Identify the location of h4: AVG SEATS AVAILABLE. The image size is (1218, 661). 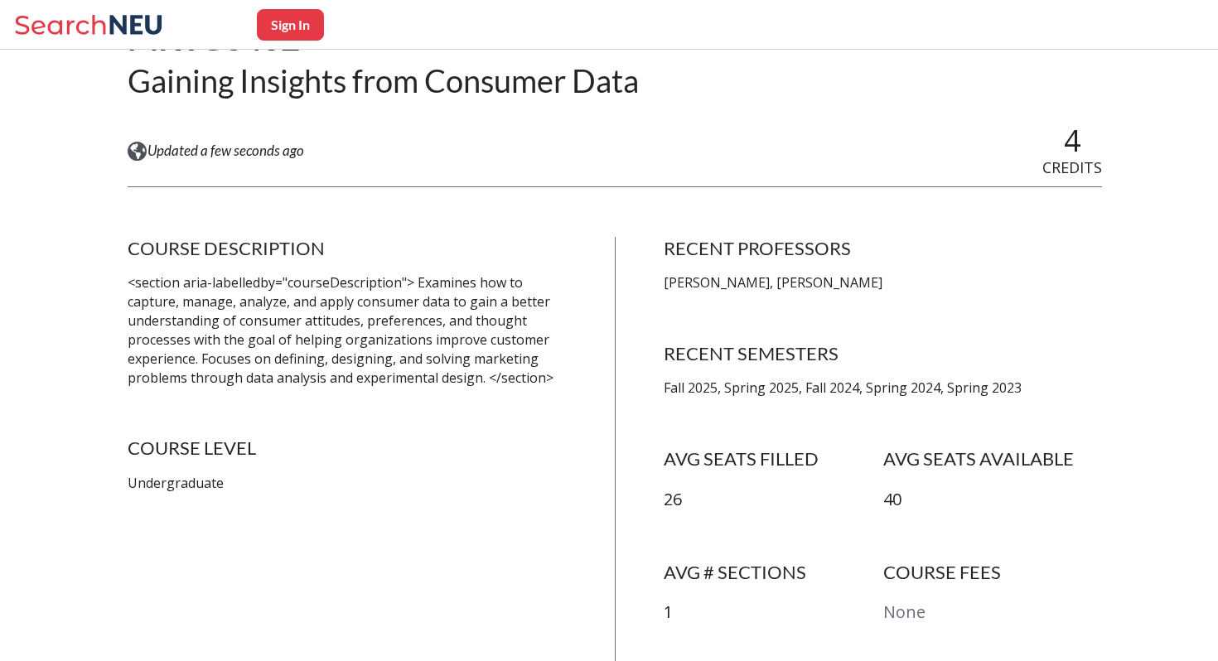
(993, 459).